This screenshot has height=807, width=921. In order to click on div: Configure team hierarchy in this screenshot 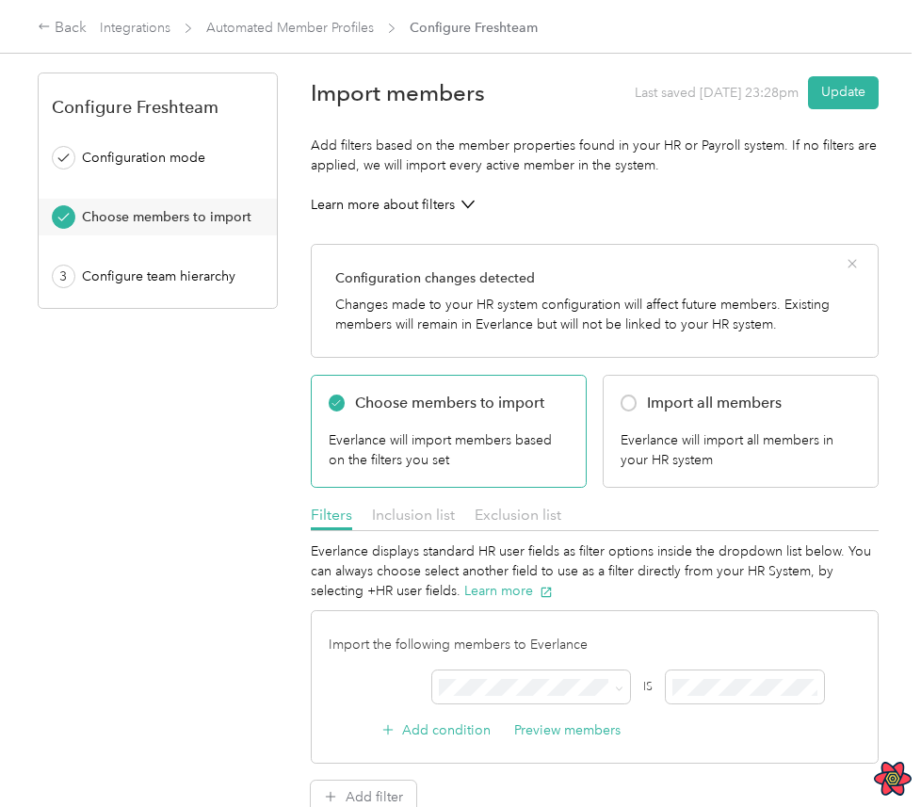, I will do `click(164, 276)`.